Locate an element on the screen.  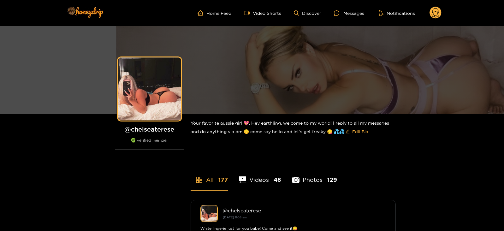
img: chelseaterese is located at coordinates (209, 213).